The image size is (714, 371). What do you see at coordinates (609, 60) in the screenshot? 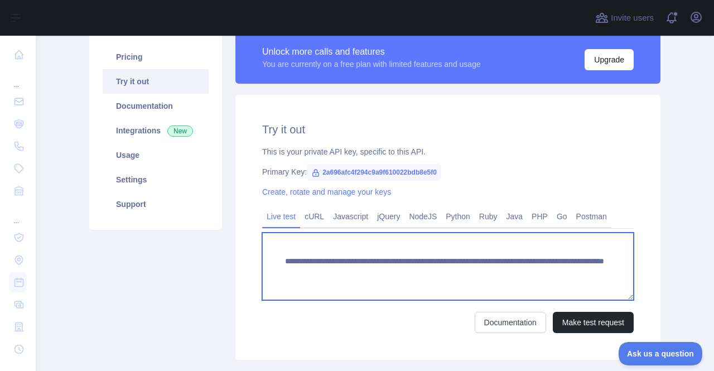
I see `button: Upgrade` at bounding box center [609, 60].